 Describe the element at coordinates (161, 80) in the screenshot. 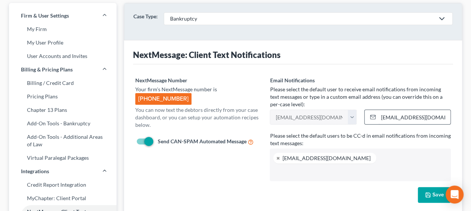

I see `label: NextMessage Number` at that location.